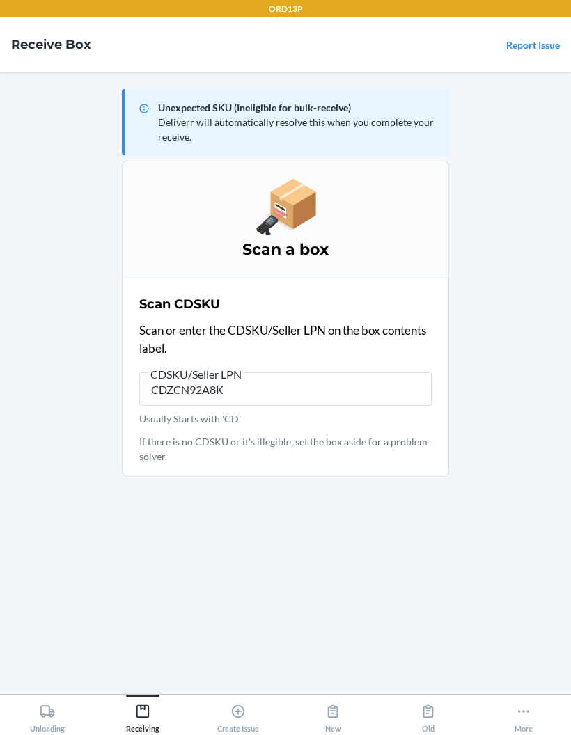 The width and height of the screenshot is (571, 735). I want to click on button: New, so click(333, 714).